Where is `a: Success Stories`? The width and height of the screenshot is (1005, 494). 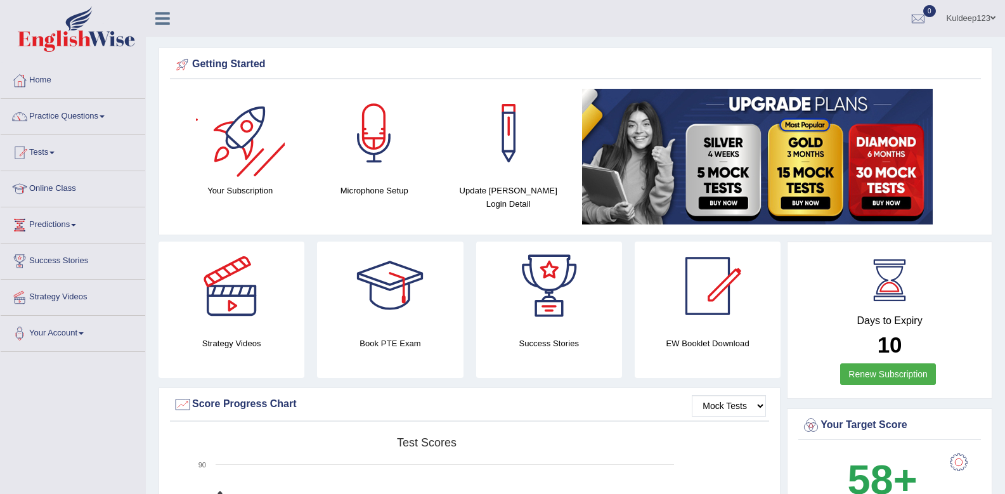
a: Success Stories is located at coordinates (73, 259).